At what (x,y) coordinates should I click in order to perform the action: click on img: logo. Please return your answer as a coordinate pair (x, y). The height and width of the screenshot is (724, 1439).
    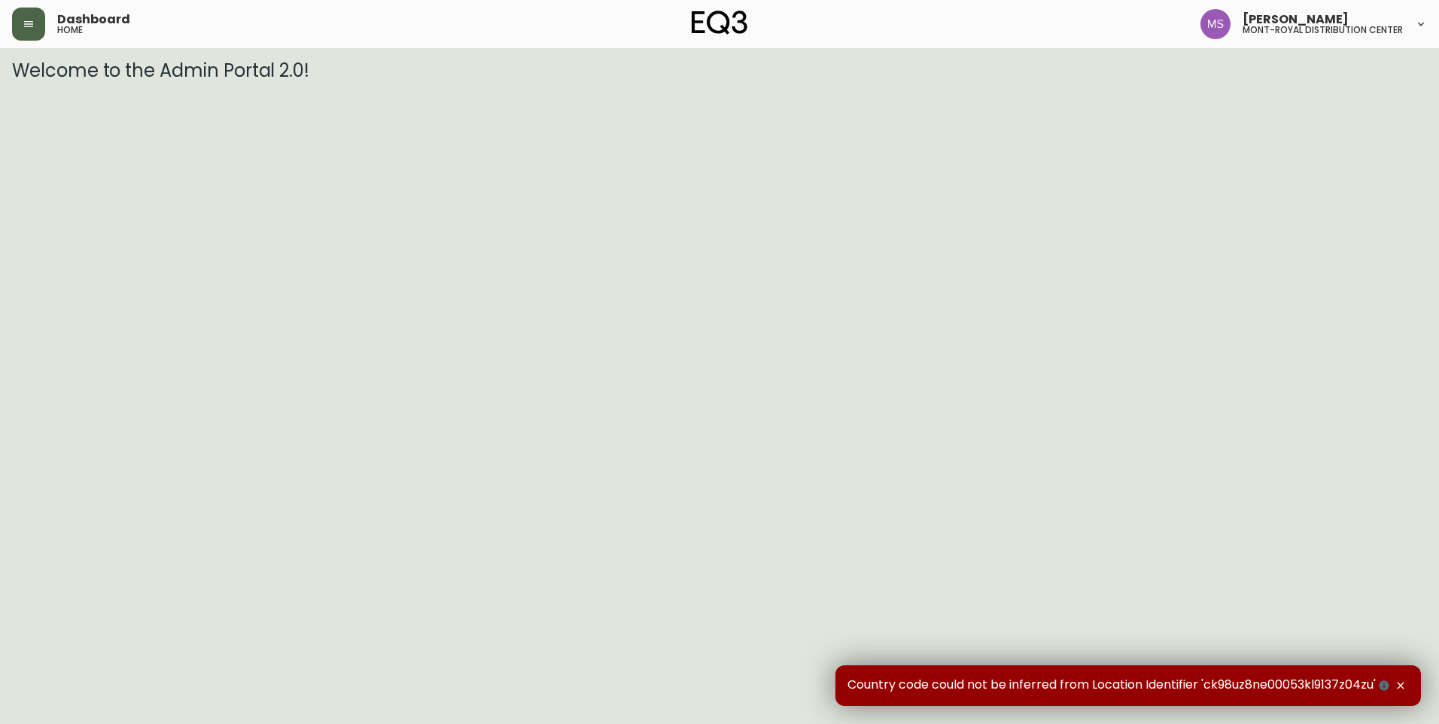
    Looking at the image, I should click on (719, 23).